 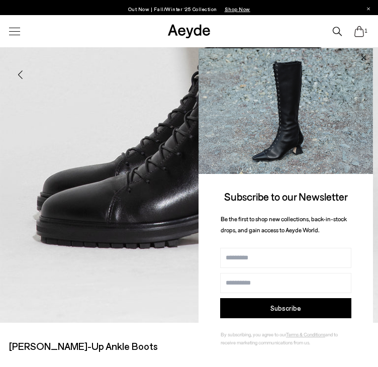 What do you see at coordinates (283, 224) in the screenshot?
I see `span: Be the first to shop new collections, back-in-stock drops, and gain access to Aeyde World.` at bounding box center [283, 224].